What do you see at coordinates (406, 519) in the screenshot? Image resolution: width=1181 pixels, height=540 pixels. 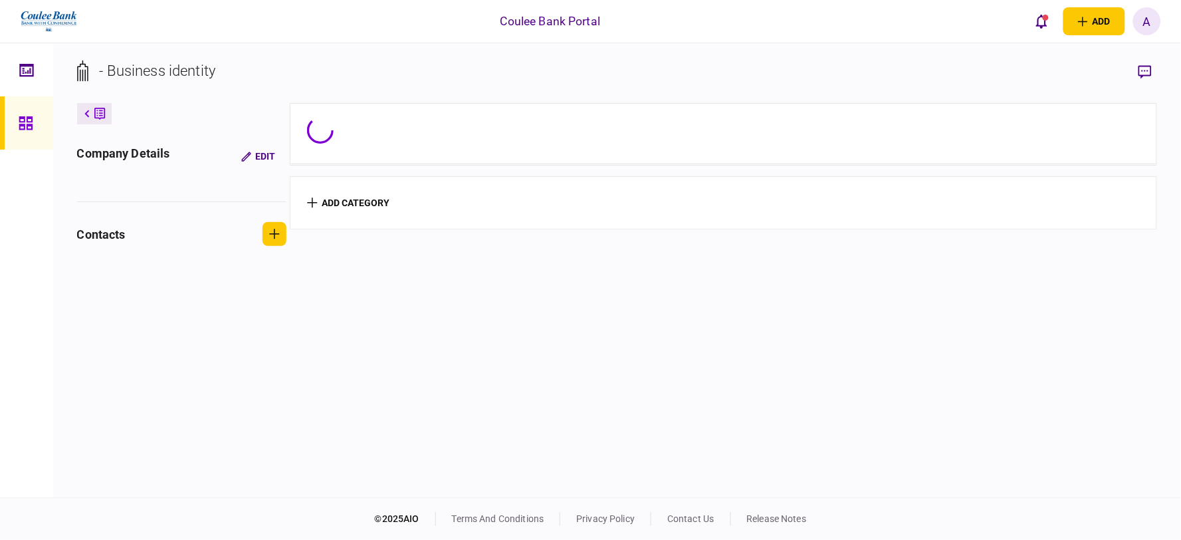 I see `div: © 2025 AIO` at bounding box center [406, 519].